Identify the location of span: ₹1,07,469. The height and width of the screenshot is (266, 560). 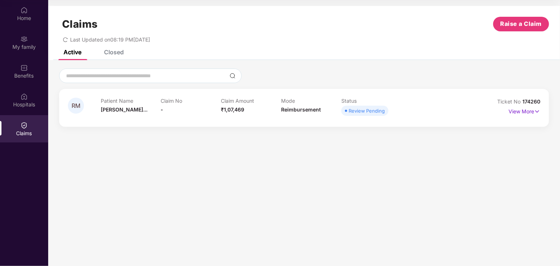
(233, 110).